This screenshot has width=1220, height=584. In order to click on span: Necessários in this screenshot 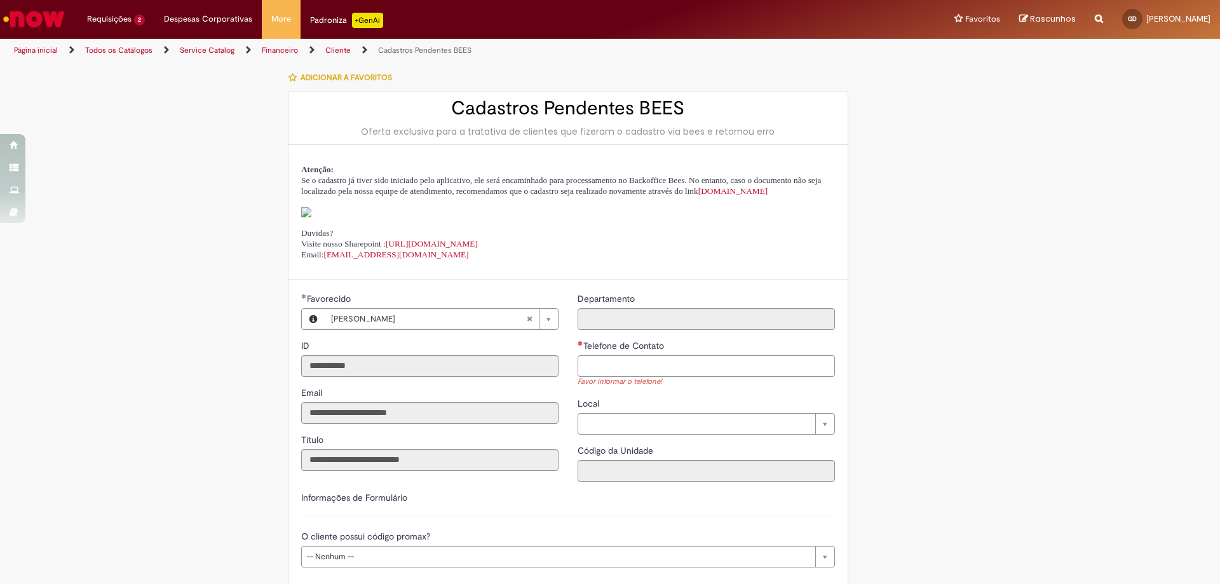, I will do `click(580, 343)`.